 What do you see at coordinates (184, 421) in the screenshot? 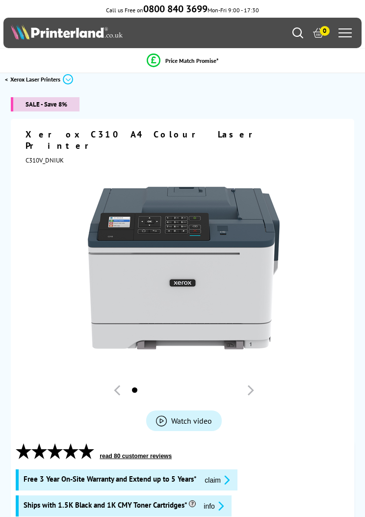
I see `a: Product_All_Videos` at bounding box center [184, 421].